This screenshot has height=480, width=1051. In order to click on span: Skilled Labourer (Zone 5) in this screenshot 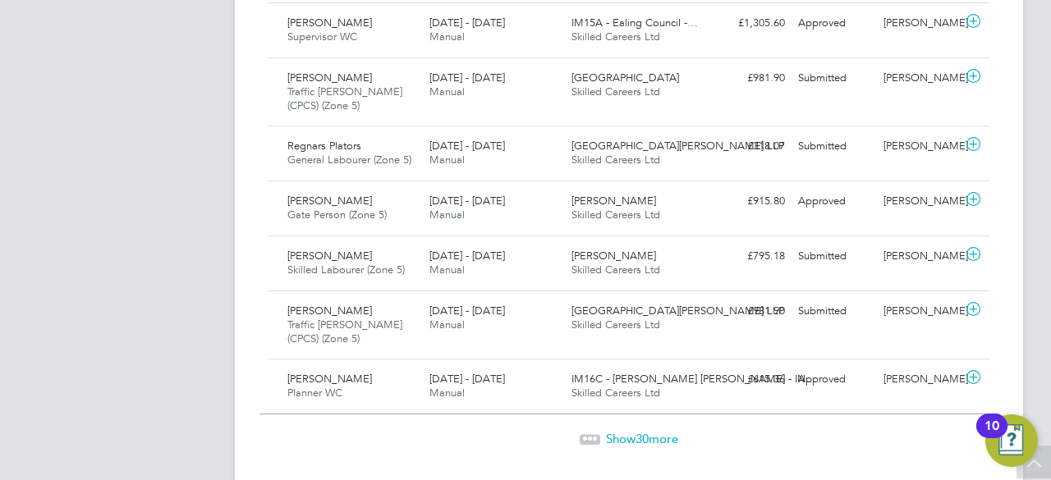, I will do `click(346, 269)`.